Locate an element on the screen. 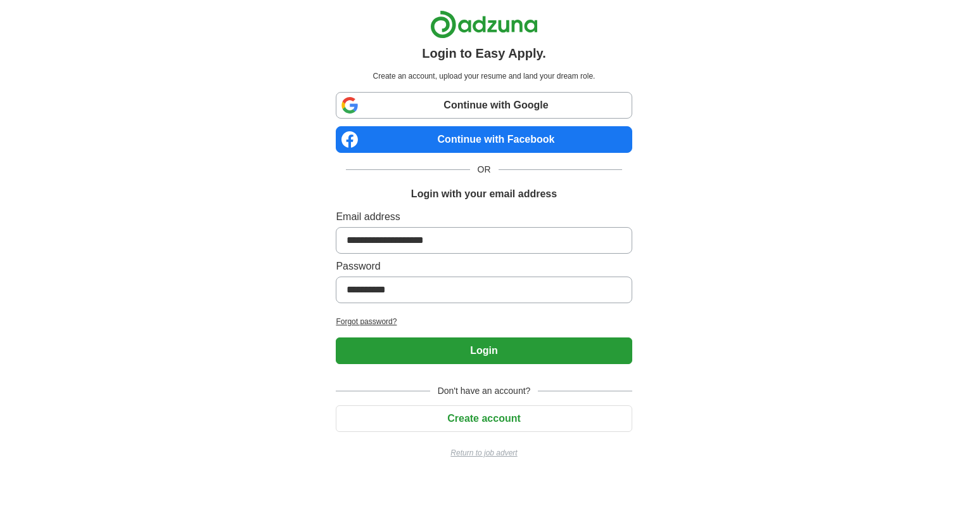  label: Password is located at coordinates (484, 266).